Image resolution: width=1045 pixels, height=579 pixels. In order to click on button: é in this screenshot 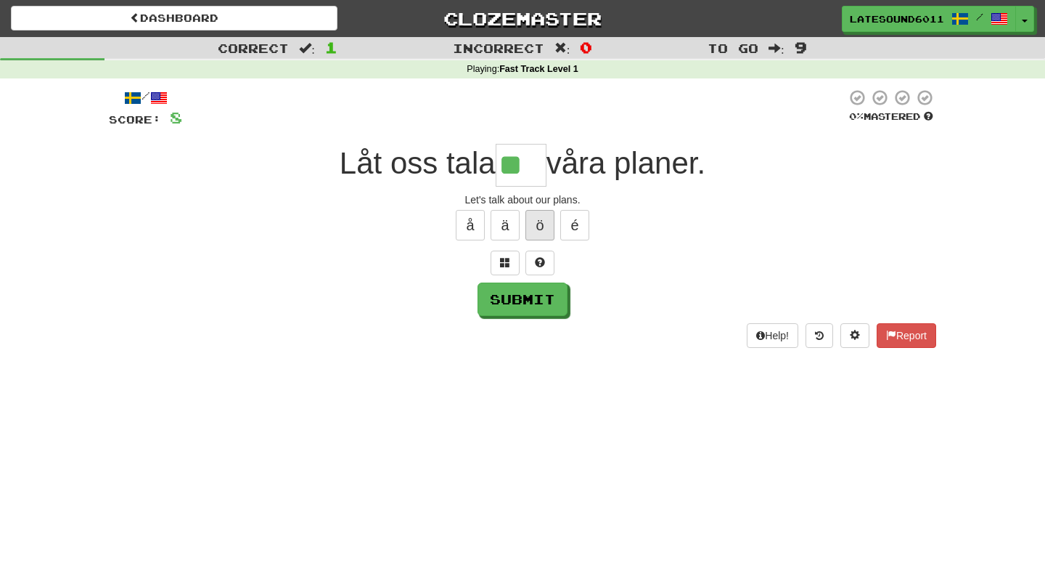, I will do `click(575, 225)`.